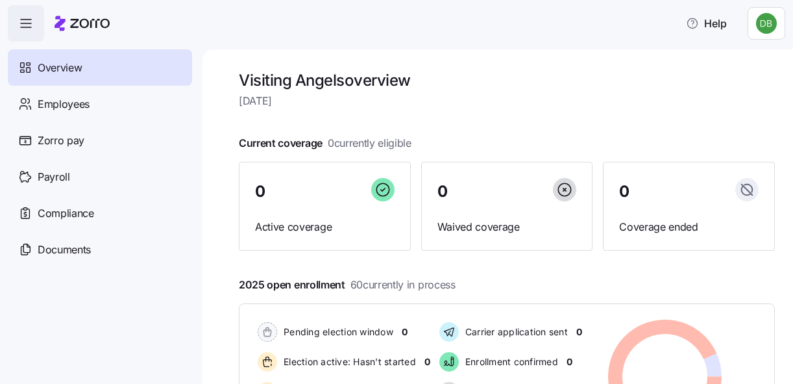 This screenshot has width=793, height=384. I want to click on a: Payroll, so click(100, 177).